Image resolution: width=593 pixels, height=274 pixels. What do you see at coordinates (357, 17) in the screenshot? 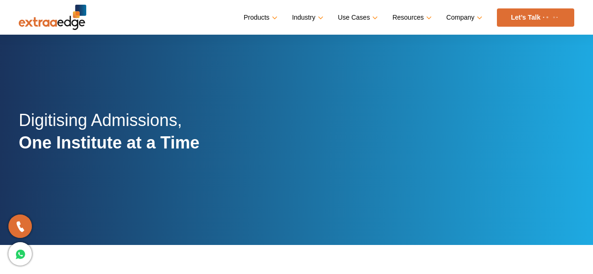
I see `a: Use Cases` at bounding box center [357, 17].